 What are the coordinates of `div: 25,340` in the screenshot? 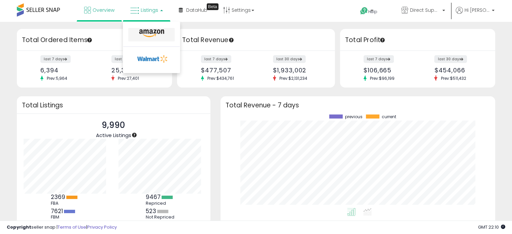 It's located at (136, 70).